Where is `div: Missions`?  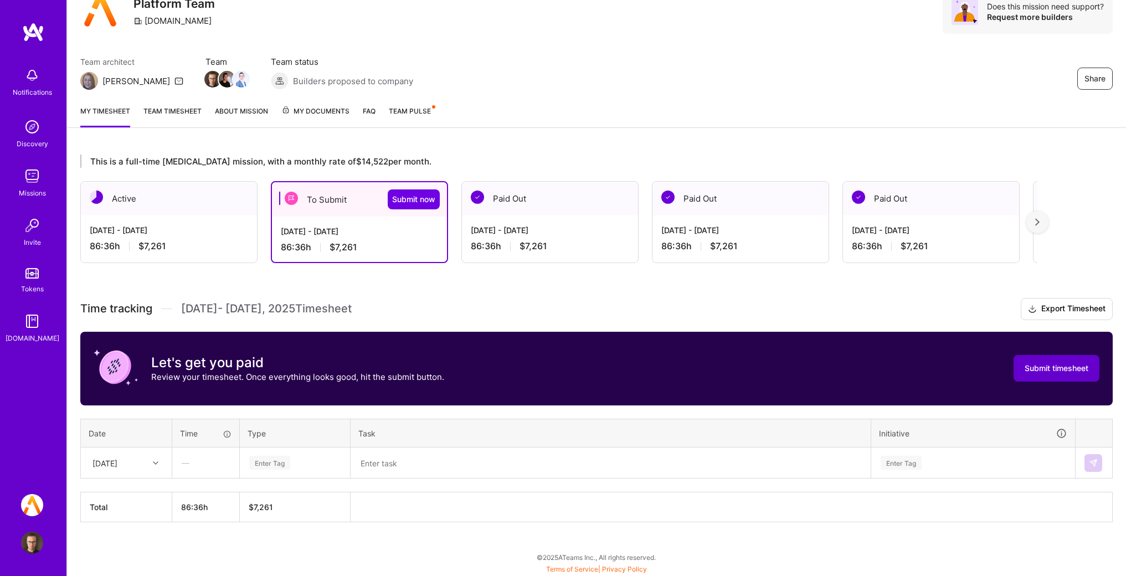 div: Missions is located at coordinates (32, 193).